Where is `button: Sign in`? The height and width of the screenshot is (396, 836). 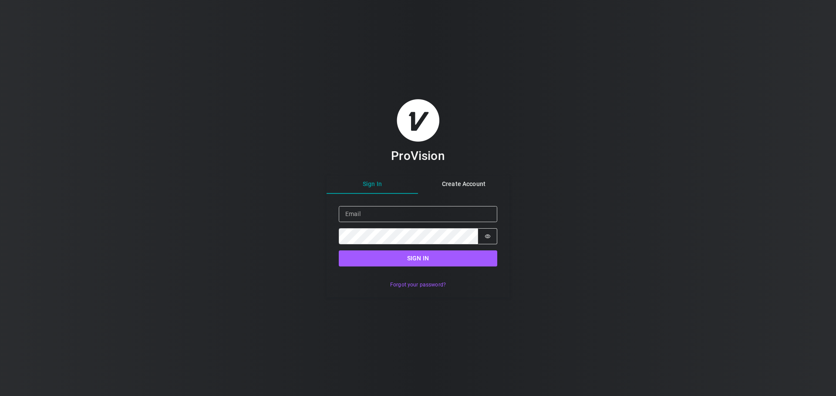
button: Sign in is located at coordinates (418, 259).